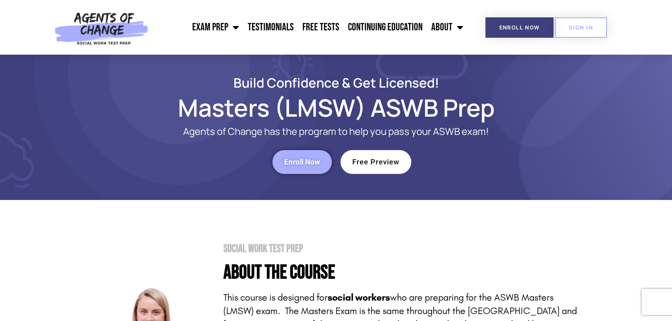 This screenshot has width=672, height=321. Describe the element at coordinates (385, 27) in the screenshot. I see `a: Continuing Education` at that location.